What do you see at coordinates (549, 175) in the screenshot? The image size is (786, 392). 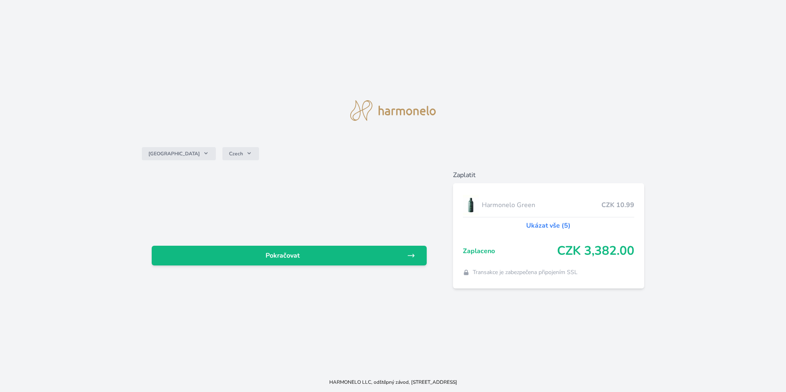 I see `h6: Zaplatit` at bounding box center [549, 175].